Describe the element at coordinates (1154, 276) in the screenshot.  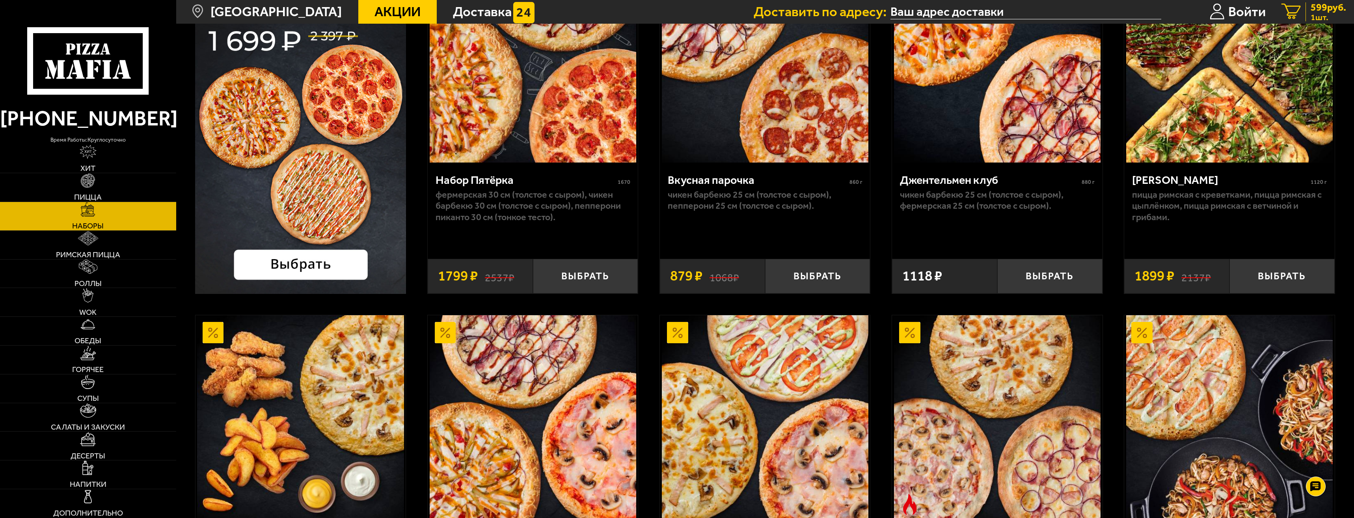
I see `span: 1899 ₽` at that location.